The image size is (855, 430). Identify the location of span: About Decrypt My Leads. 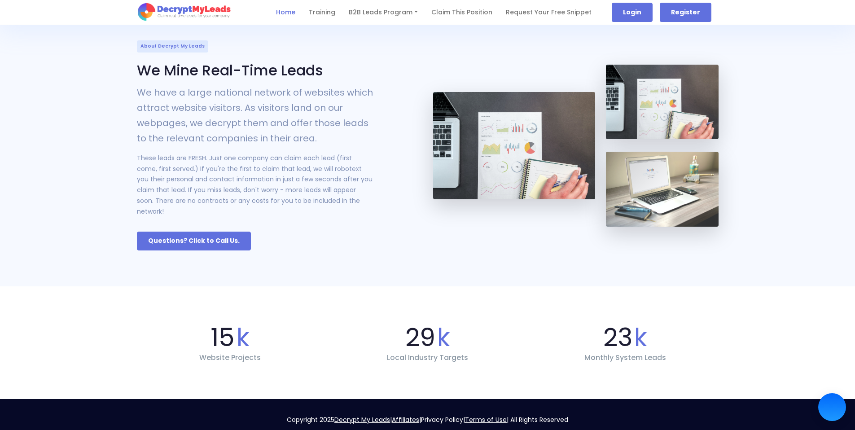
(172, 46).